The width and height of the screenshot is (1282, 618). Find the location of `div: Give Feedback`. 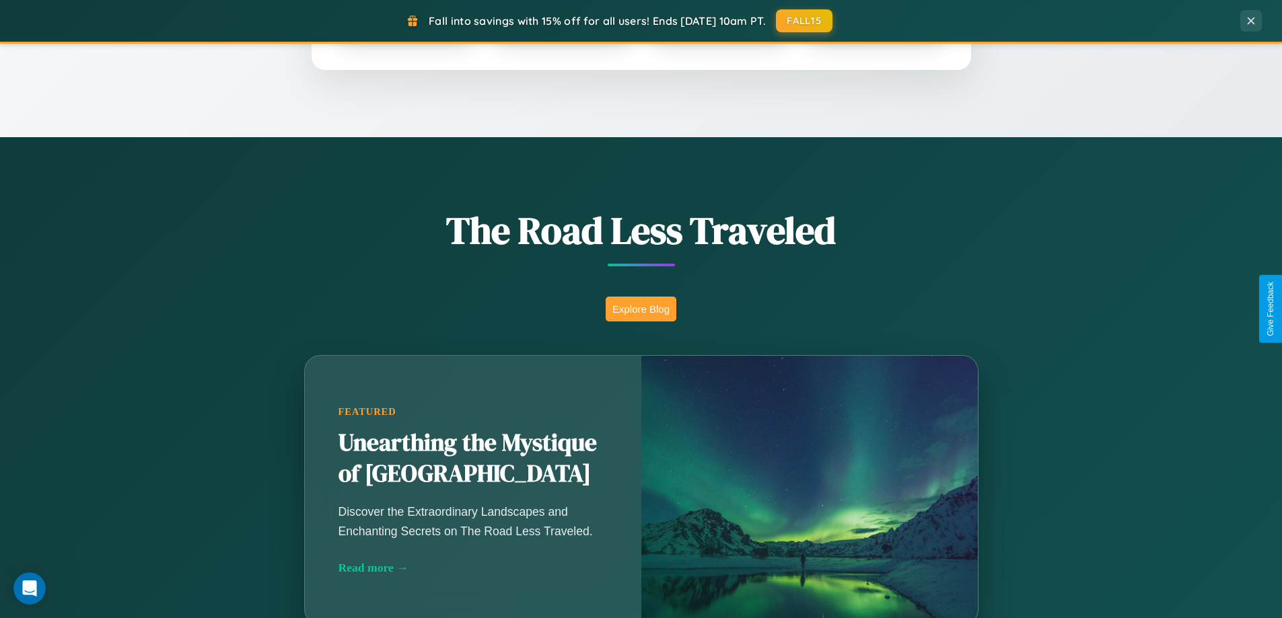

div: Give Feedback is located at coordinates (1270, 309).